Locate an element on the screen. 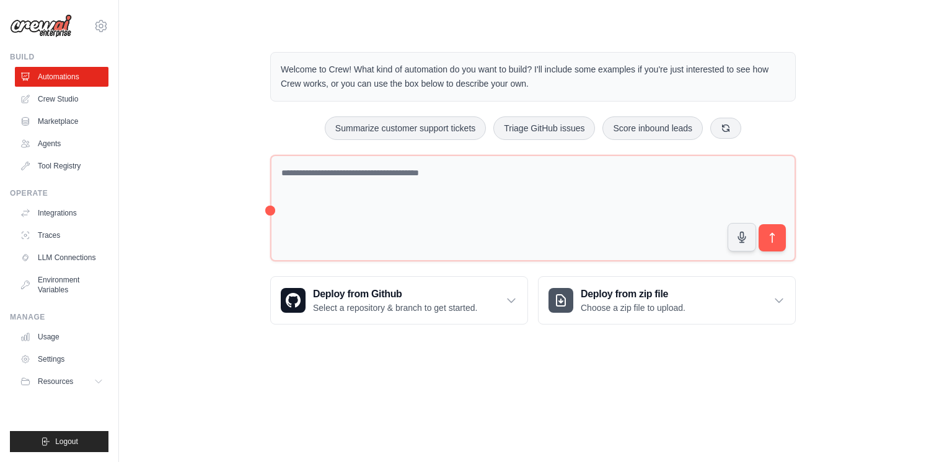 This screenshot has width=947, height=462. button: Score inbound leads is located at coordinates (652, 128).